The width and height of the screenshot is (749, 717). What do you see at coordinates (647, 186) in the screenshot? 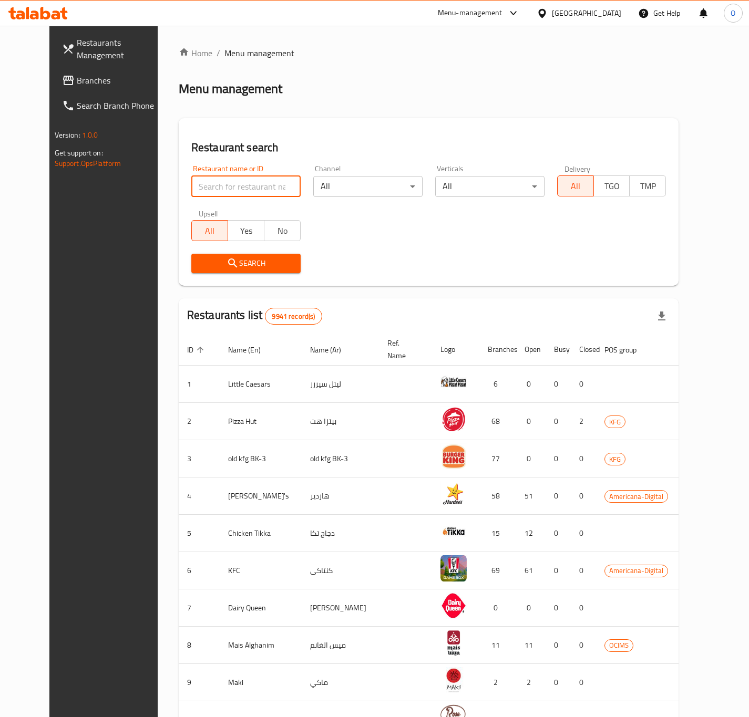
I see `button: TMP` at bounding box center [647, 186].